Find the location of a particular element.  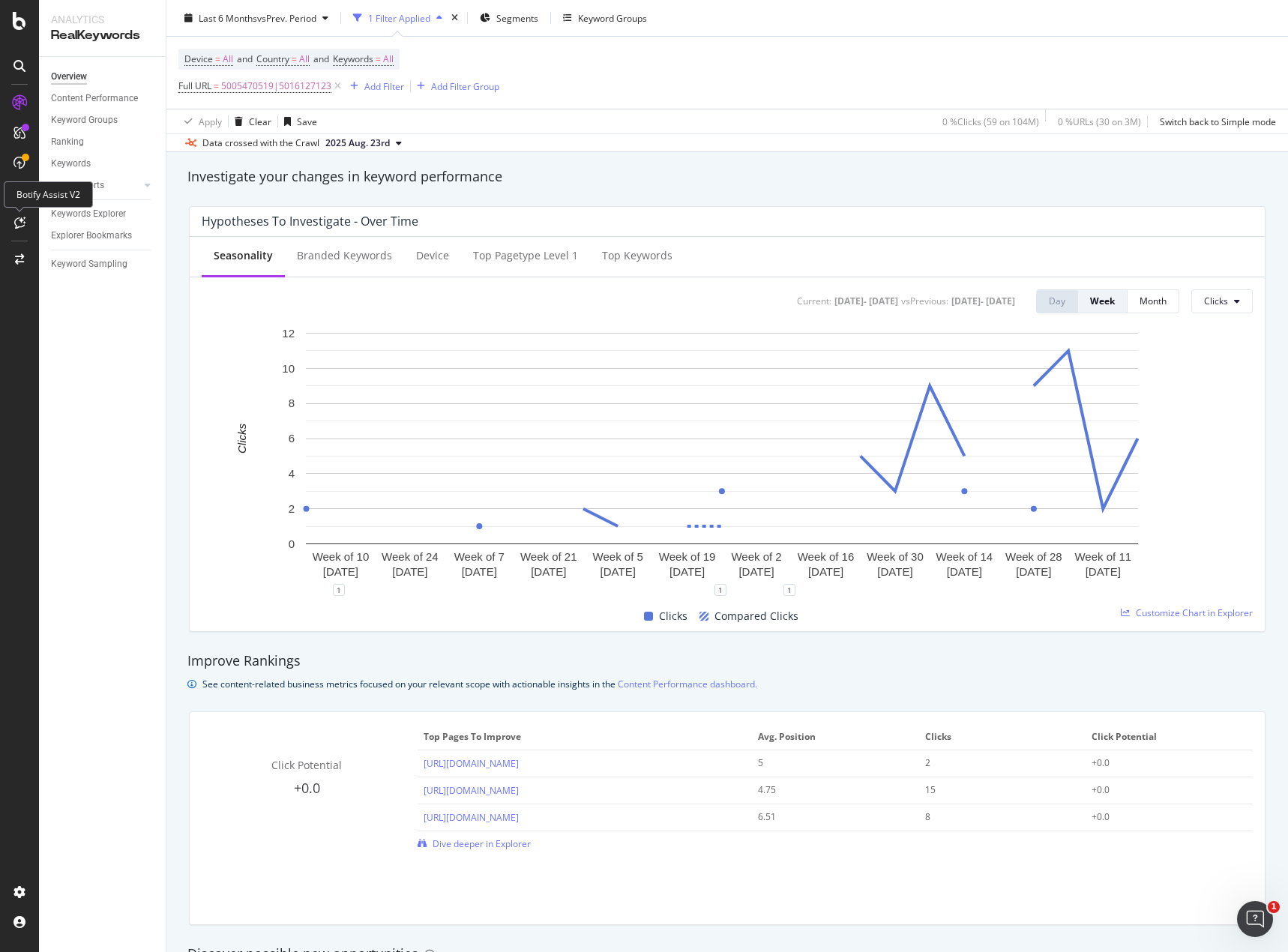

div: Analytics is located at coordinates (102, 20).